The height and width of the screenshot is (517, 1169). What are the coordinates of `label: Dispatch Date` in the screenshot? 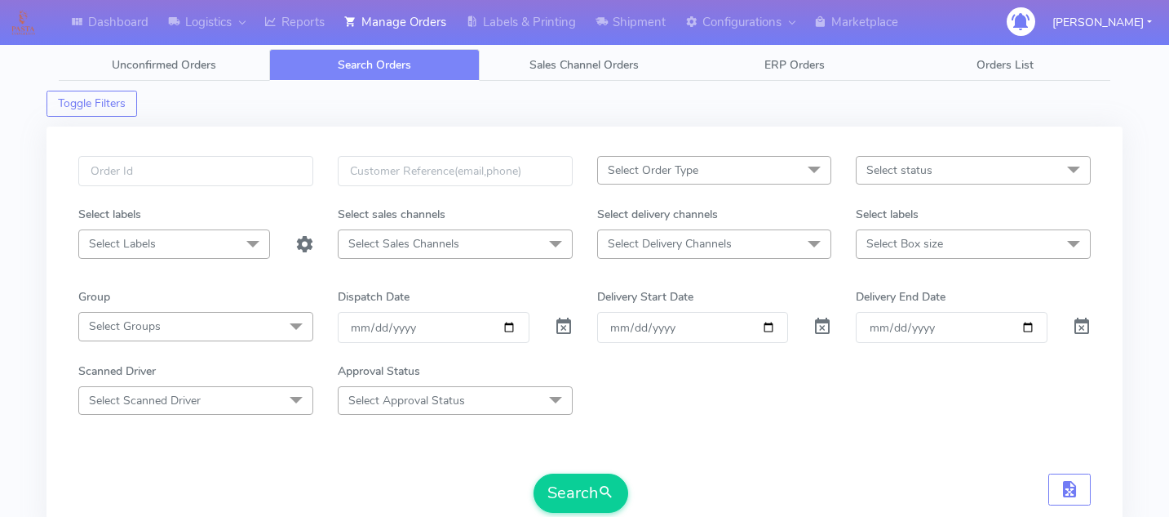 It's located at (374, 296).